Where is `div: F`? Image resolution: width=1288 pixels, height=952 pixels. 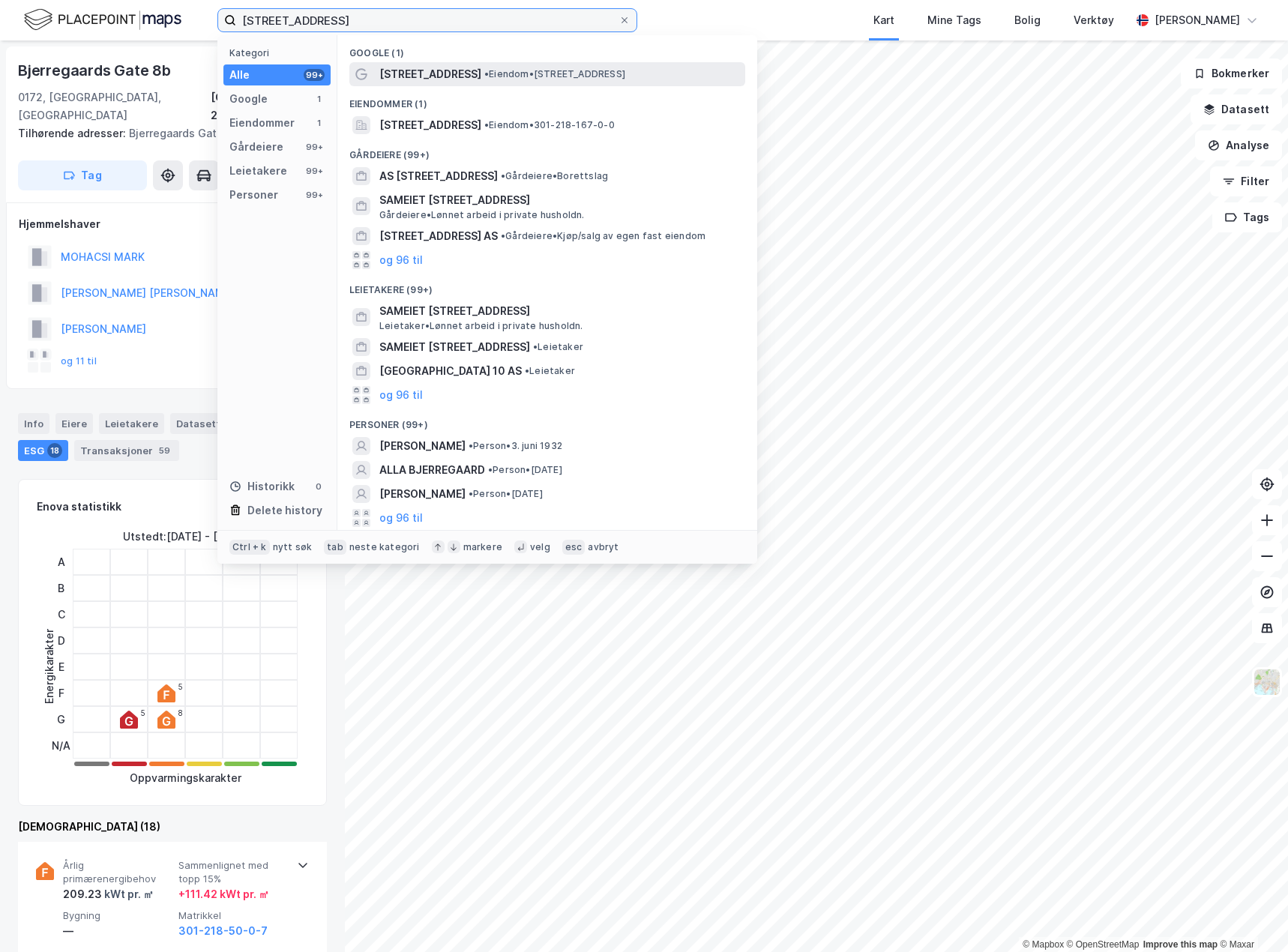 div: F is located at coordinates (60, 693).